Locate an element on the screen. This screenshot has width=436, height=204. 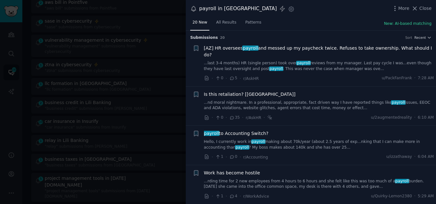
span: 35 is located at coordinates (234, 118).